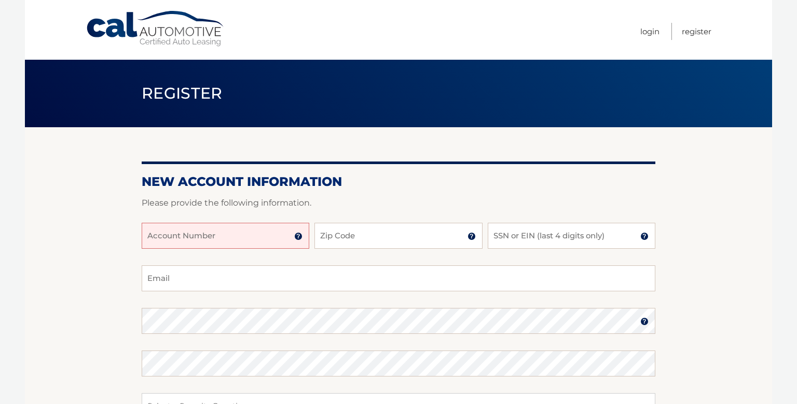 The height and width of the screenshot is (404, 797). I want to click on h2: New Account Information, so click(398, 182).